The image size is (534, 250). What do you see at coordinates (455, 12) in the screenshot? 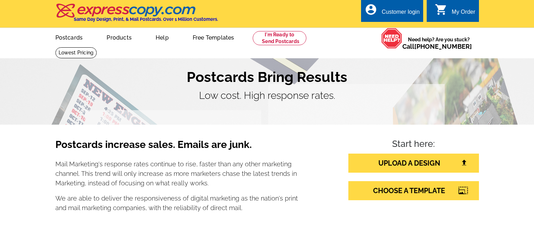
I see `a: shopping_cart My Order` at bounding box center [455, 12].